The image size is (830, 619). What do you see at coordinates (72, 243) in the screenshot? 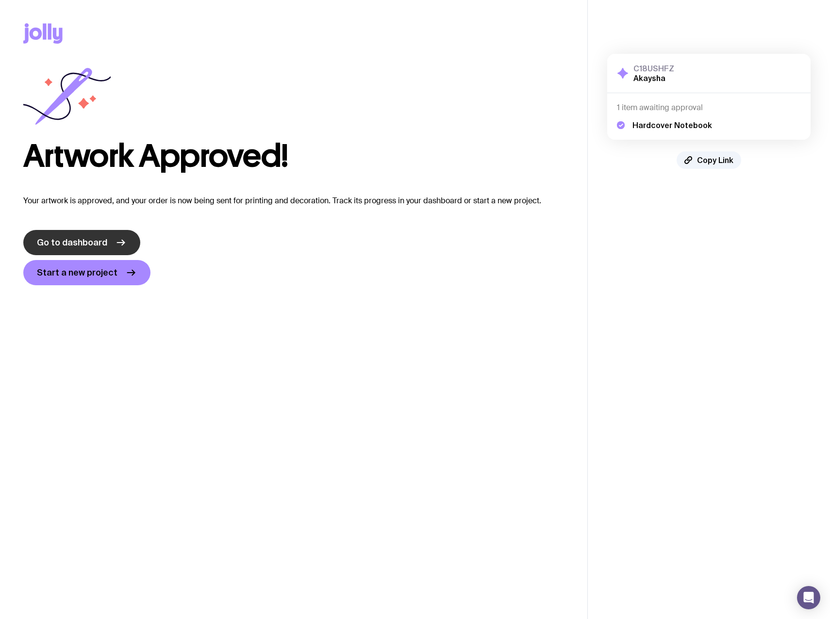
I see `span: Go to dashboard` at bounding box center [72, 243].